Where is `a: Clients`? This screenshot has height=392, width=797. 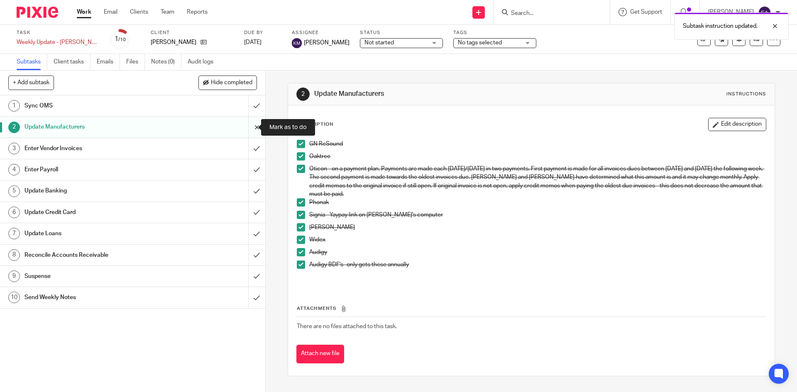
a: Clients is located at coordinates (139, 12).